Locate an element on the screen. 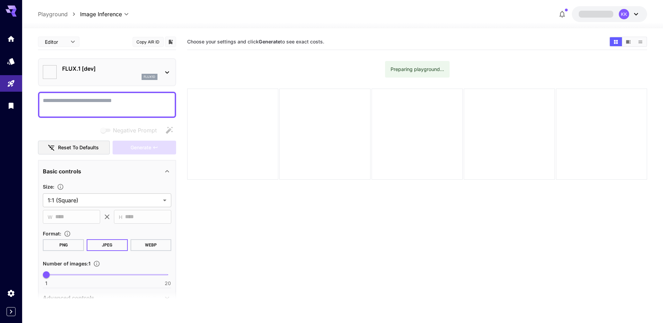 The width and height of the screenshot is (663, 323). button: JPEG is located at coordinates (107, 245).